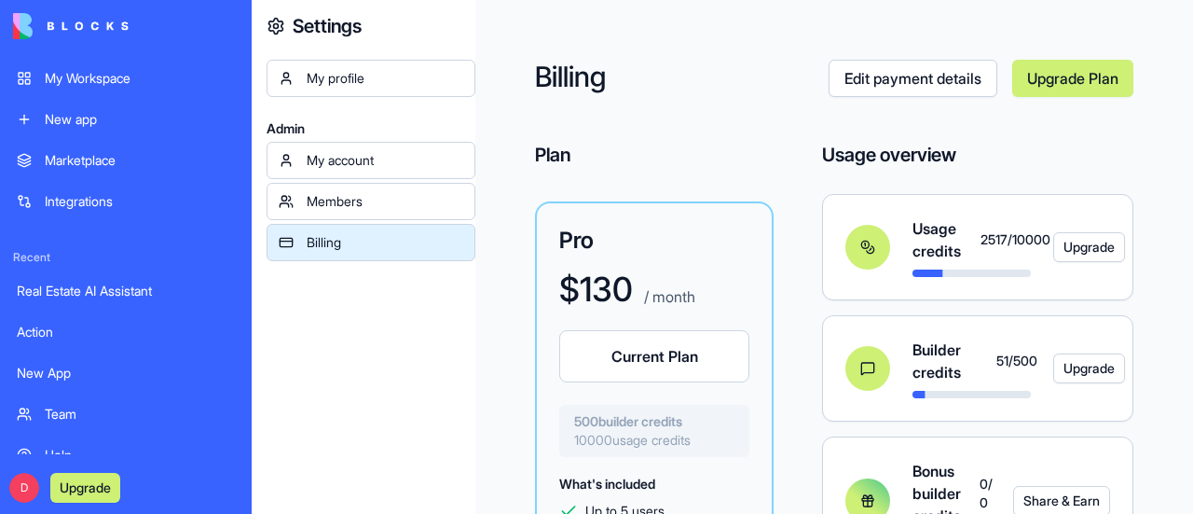 The width and height of the screenshot is (1193, 514). I want to click on span: 51 / 500, so click(1013, 361).